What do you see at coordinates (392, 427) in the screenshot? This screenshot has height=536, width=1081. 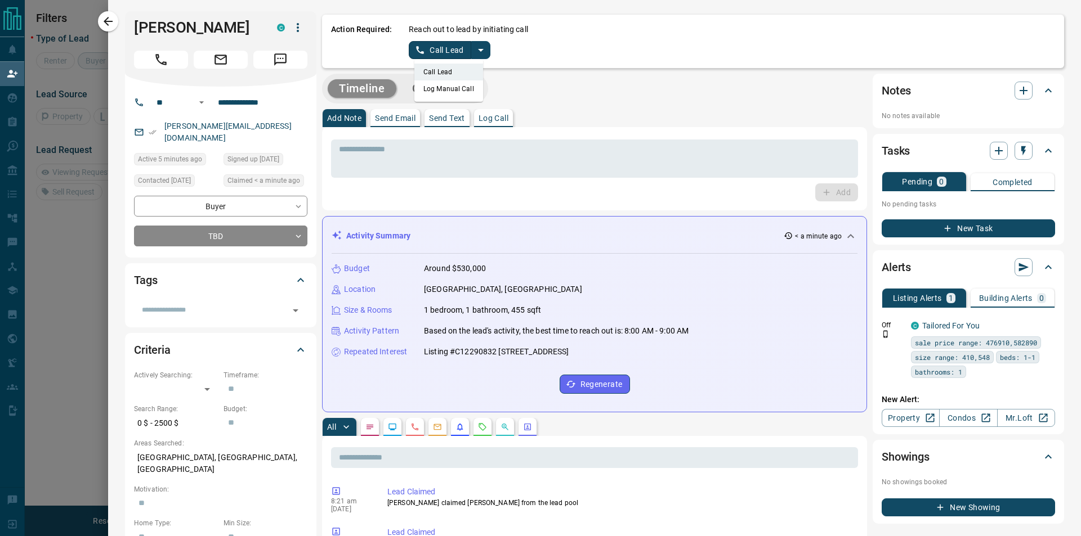 I see `svg: Lead Browsing Activity` at bounding box center [392, 427].